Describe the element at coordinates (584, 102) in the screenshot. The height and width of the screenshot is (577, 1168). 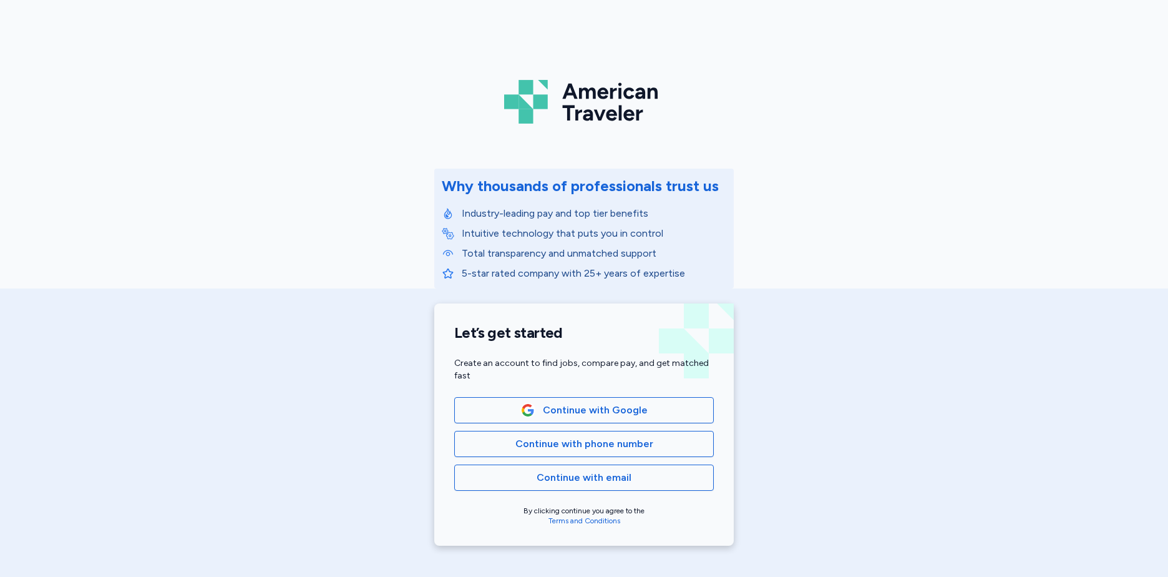
I see `img: Logo` at that location.